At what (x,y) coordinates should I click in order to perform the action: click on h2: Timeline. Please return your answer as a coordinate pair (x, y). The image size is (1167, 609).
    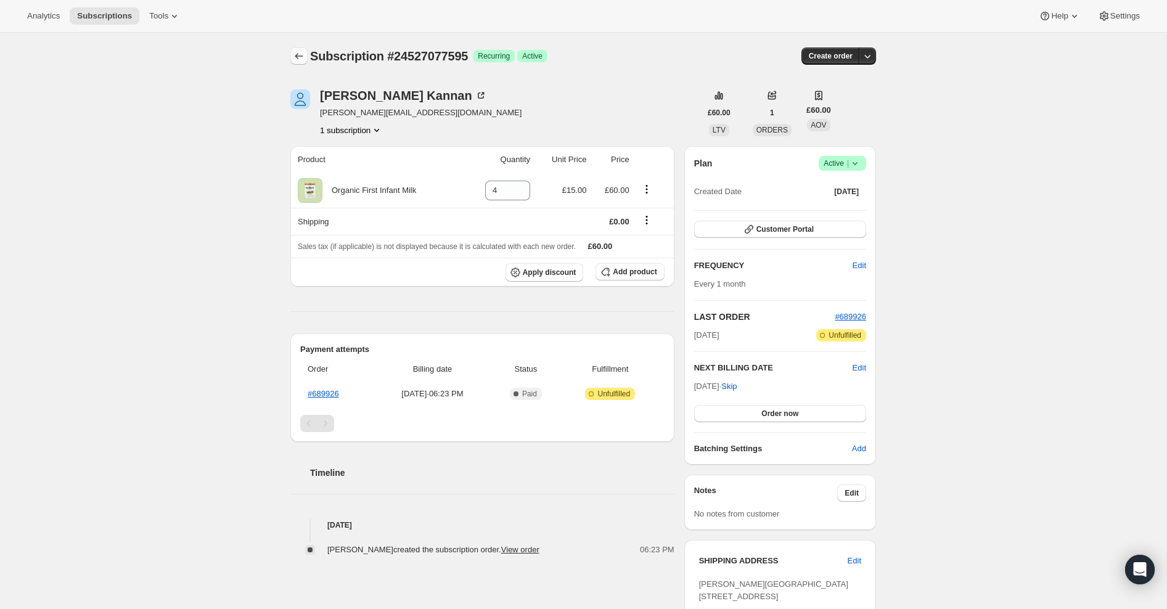
    Looking at the image, I should click on (492, 473).